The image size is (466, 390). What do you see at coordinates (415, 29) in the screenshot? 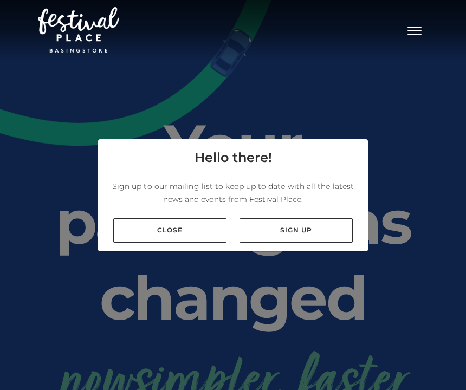
I see `button: Toggle navigation` at bounding box center [415, 29].